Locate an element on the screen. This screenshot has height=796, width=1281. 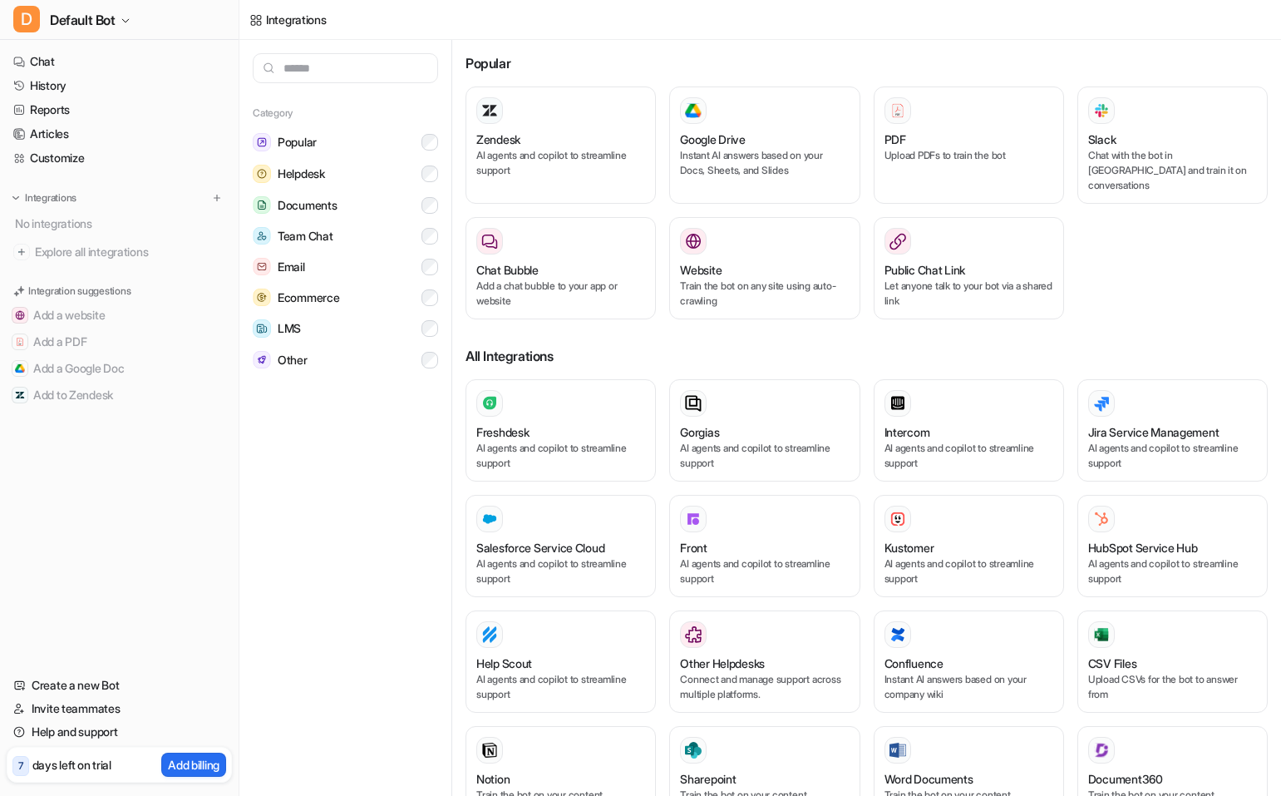
img: Other is located at coordinates (262, 359).